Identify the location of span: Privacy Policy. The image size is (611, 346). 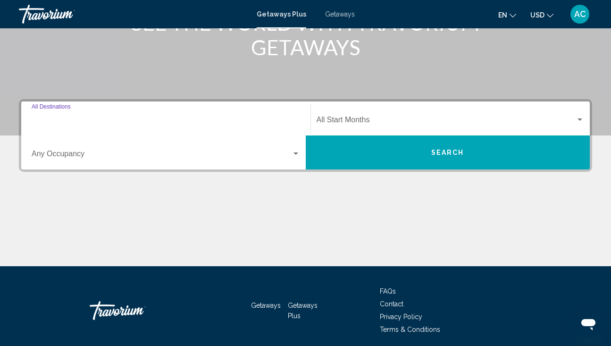
(401, 317).